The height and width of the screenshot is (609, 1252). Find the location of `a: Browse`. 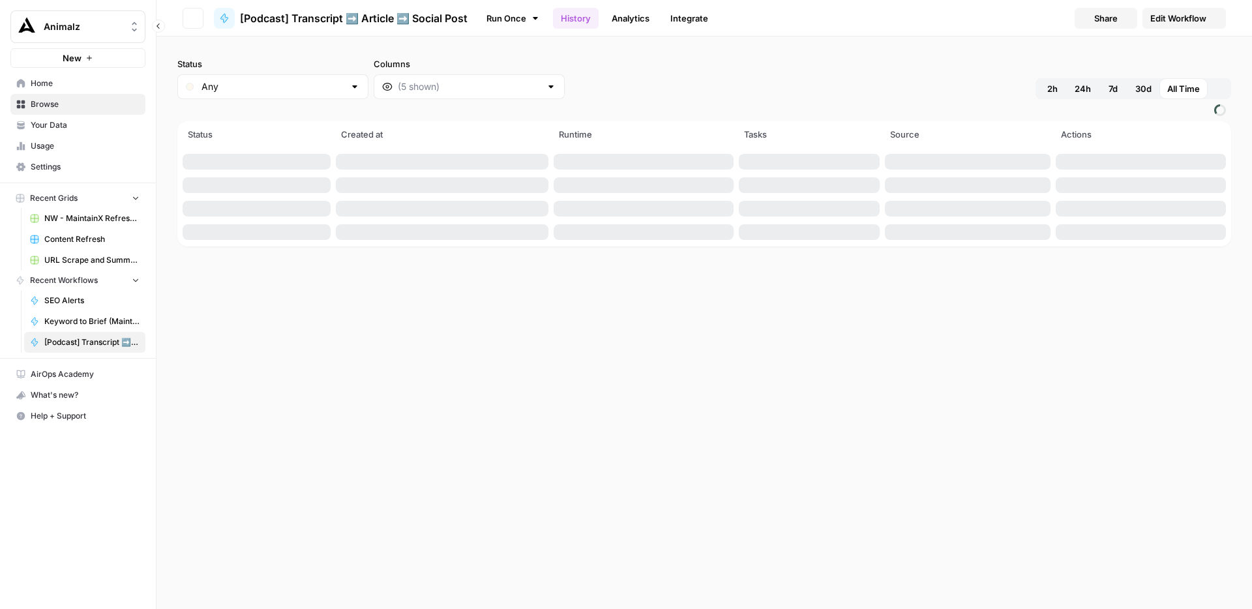

a: Browse is located at coordinates (78, 104).